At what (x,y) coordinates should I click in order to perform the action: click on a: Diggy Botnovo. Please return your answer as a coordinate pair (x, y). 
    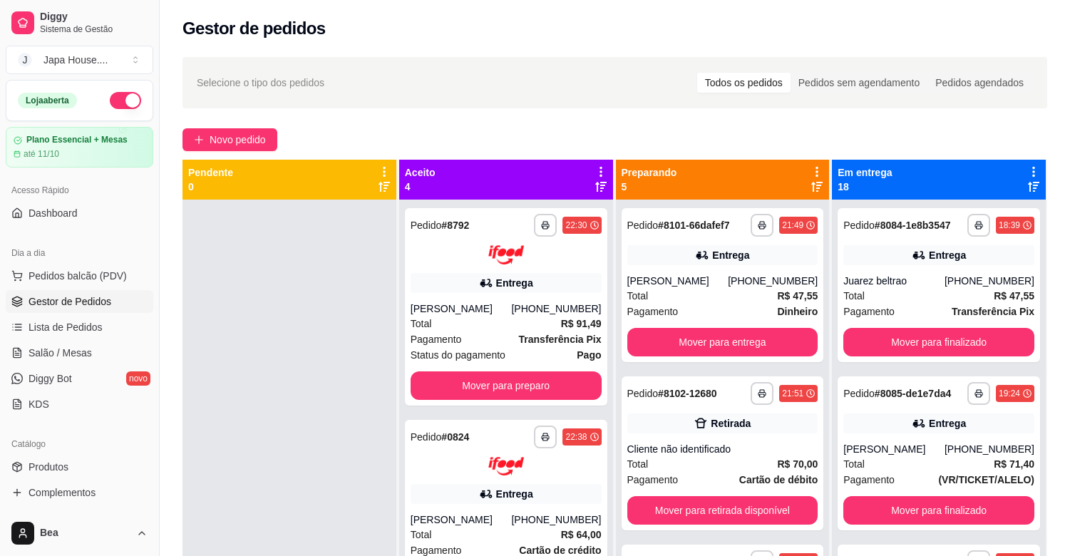
    Looking at the image, I should click on (79, 379).